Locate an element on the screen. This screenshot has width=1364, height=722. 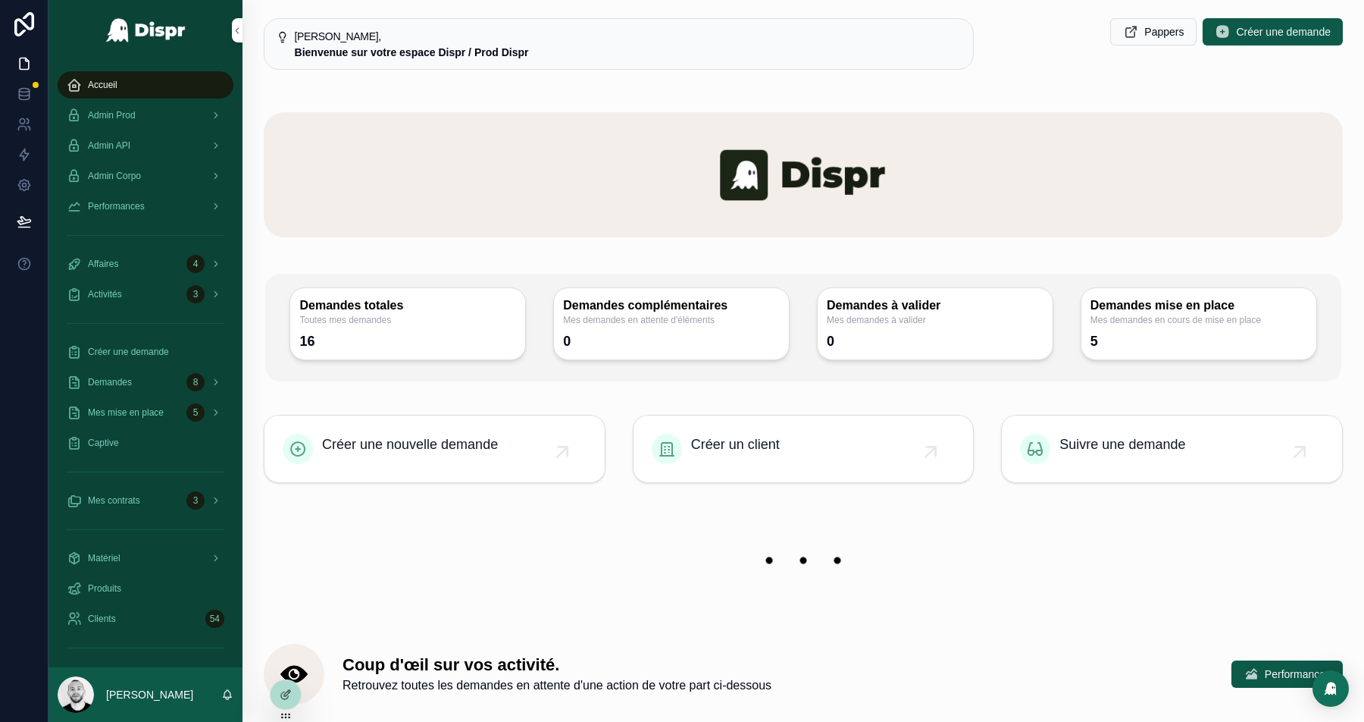
span: Admin API is located at coordinates (109, 146).